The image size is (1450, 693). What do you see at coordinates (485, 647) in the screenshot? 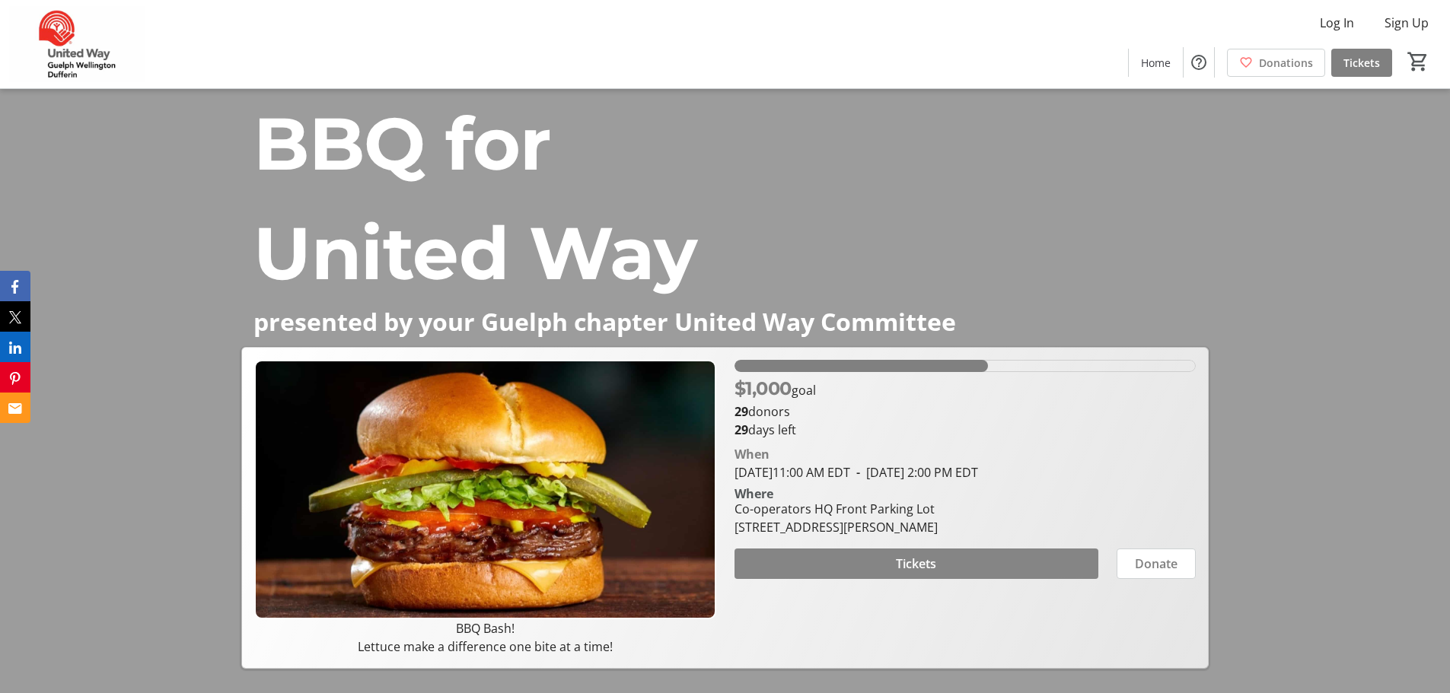
I see `p: Lettuce make a difference one bite at a time!` at bounding box center [485, 647].